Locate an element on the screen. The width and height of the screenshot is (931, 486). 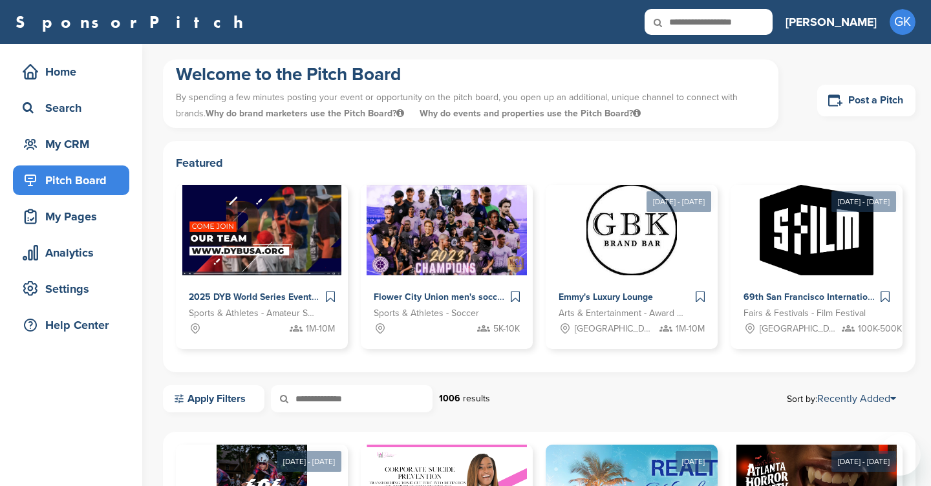
span: Why do brand marketers use the Pitch Board? is located at coordinates (306, 113).